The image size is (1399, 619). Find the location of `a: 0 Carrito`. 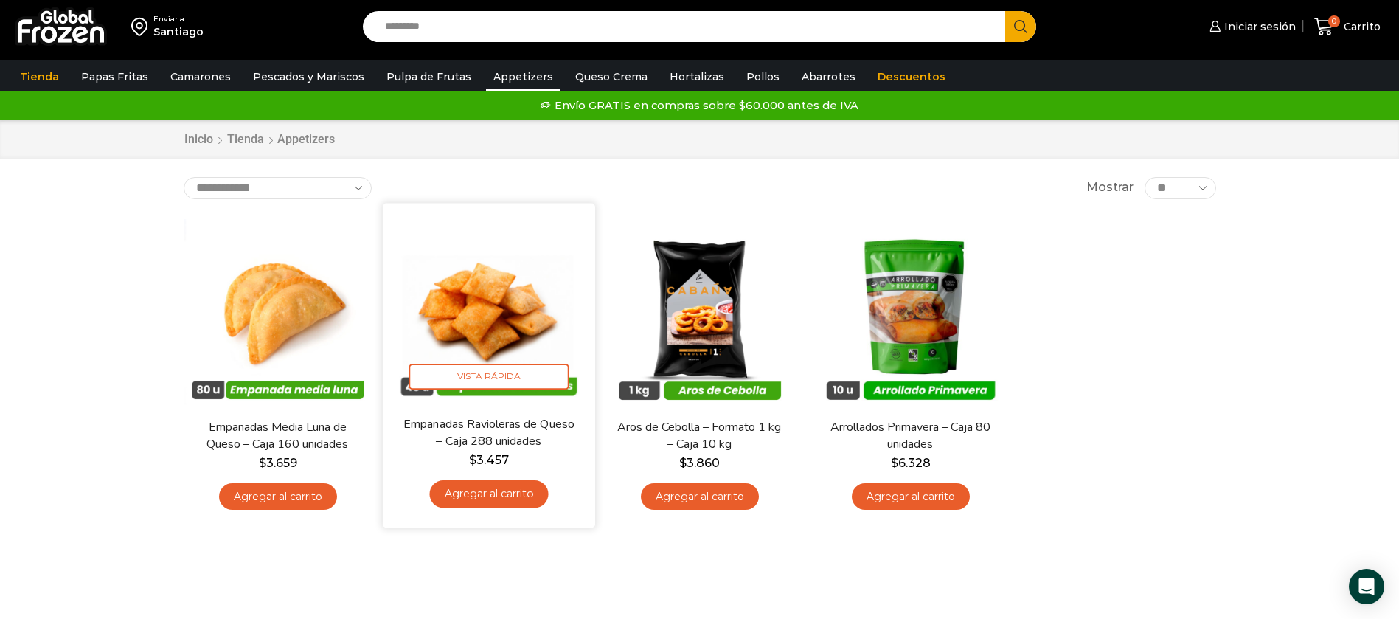

a: 0 Carrito is located at coordinates (1347, 27).